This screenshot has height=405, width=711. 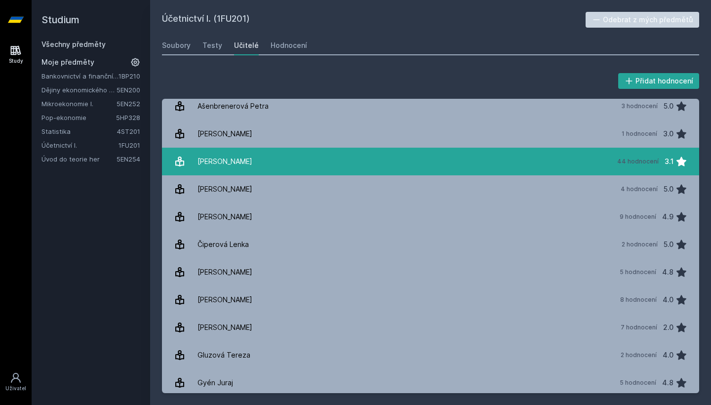 What do you see at coordinates (16, 388) in the screenshot?
I see `div: Uživatel` at bounding box center [16, 388].